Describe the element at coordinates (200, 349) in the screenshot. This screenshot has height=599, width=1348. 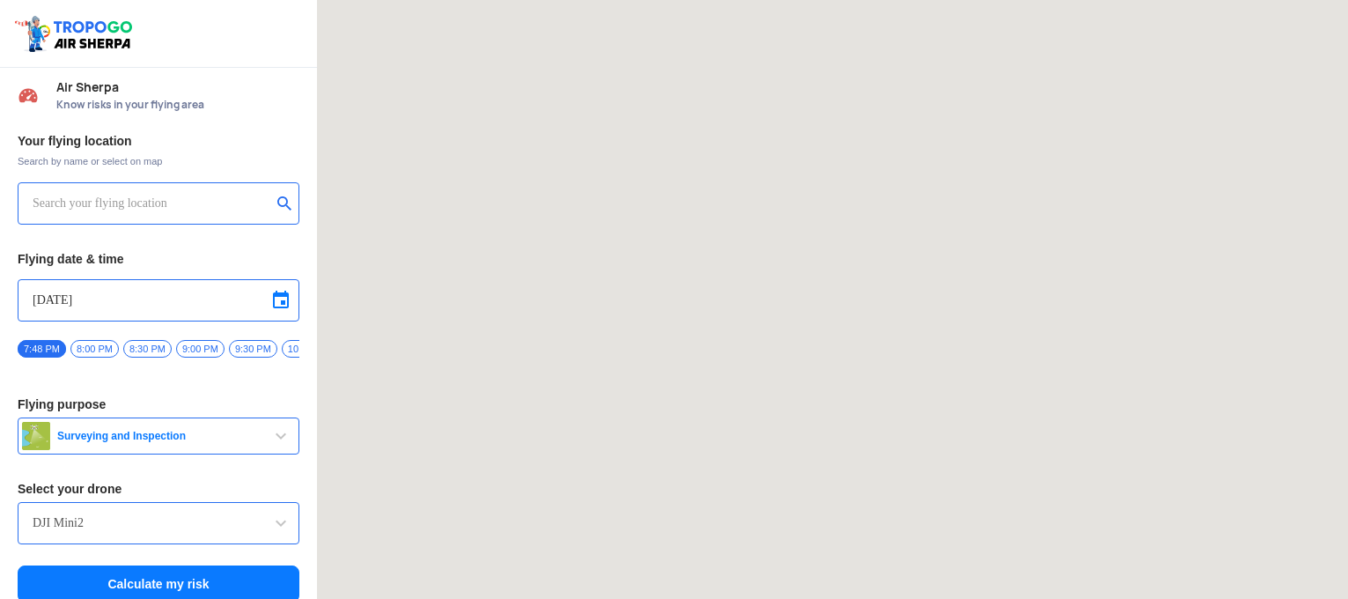
I see `span: 9:00 PM` at that location.